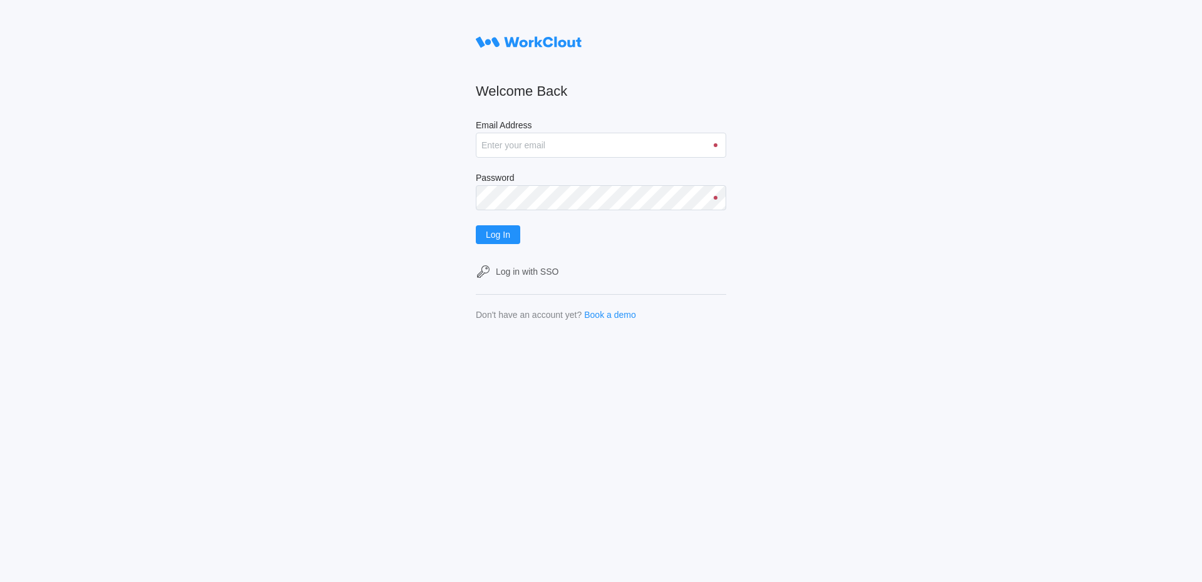 The image size is (1202, 582). Describe the element at coordinates (498, 235) in the screenshot. I see `span: Log In` at that location.